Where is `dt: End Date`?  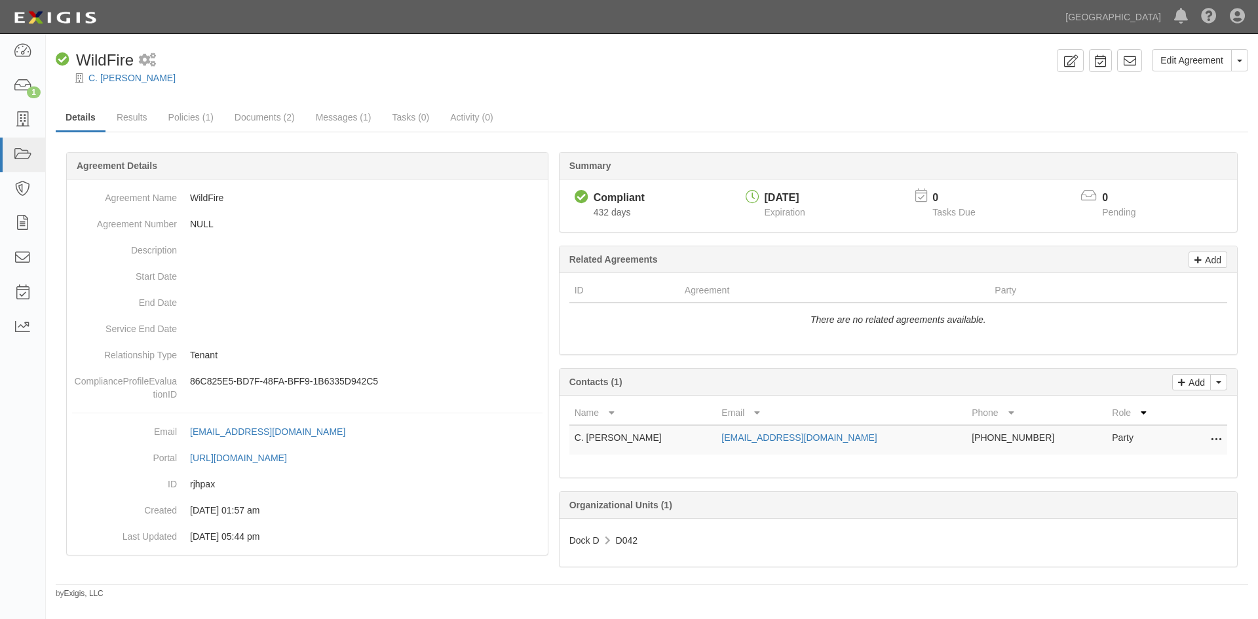 dt: End Date is located at coordinates (124, 299).